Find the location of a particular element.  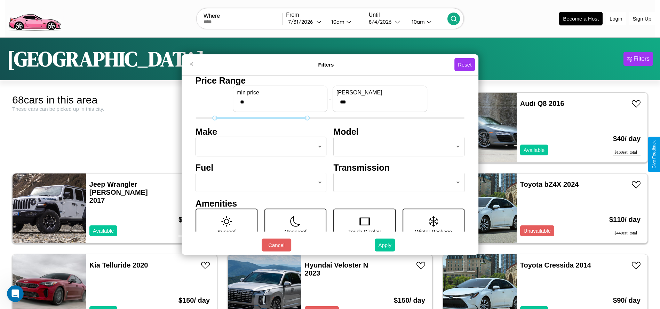

div: $ 160 est. total is located at coordinates (627, 152).